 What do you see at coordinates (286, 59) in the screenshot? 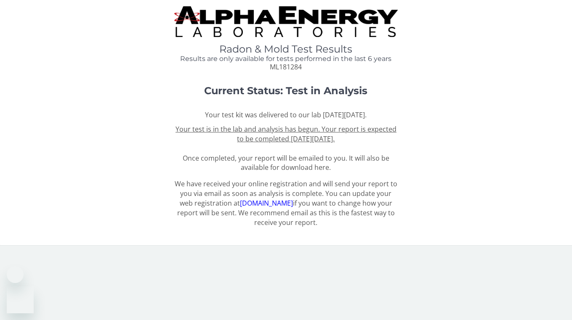
I see `h4: Results are only available for tests performed in the last 6 years` at bounding box center [286, 59].